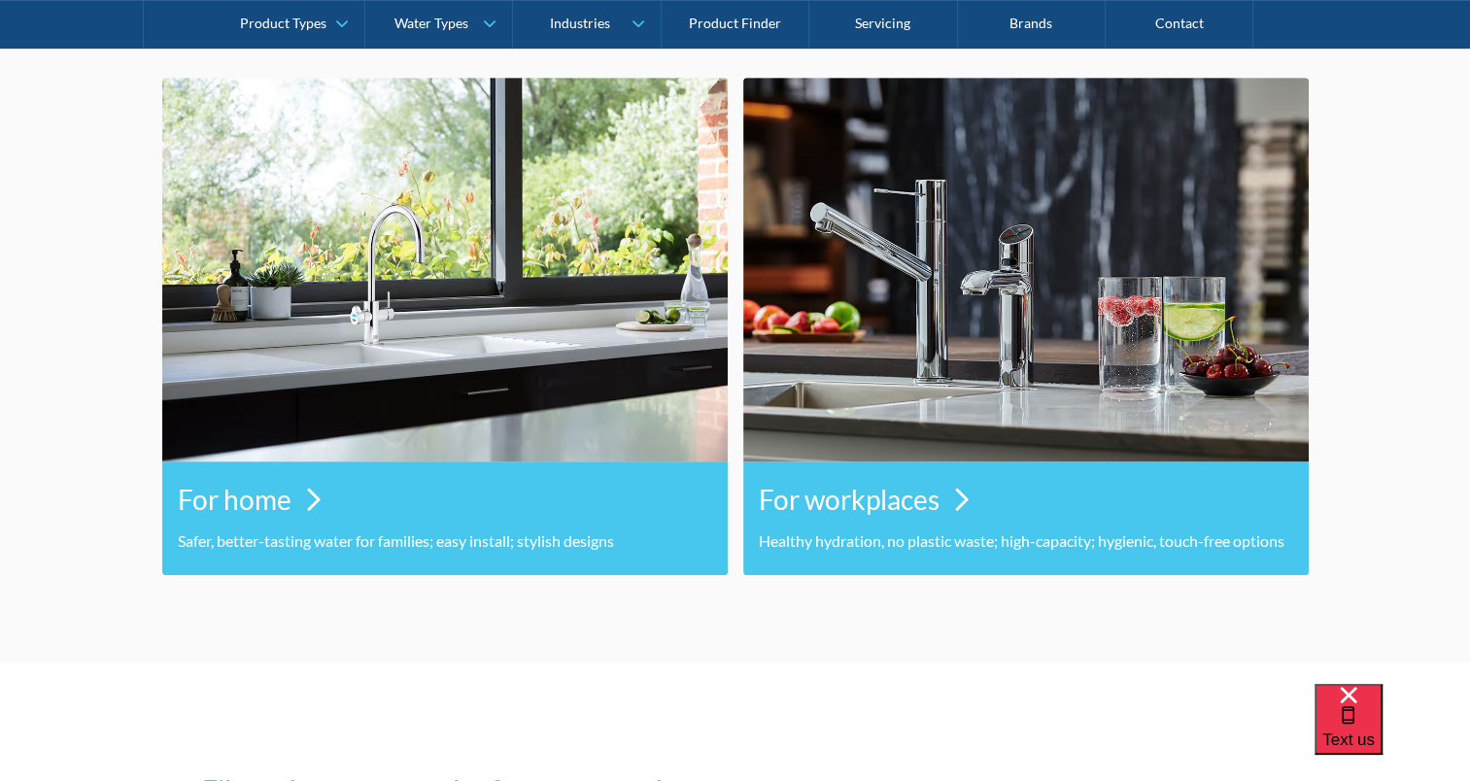 The image size is (1470, 781). Describe the element at coordinates (34, 55) in the screenshot. I see `span: Text us` at that location.